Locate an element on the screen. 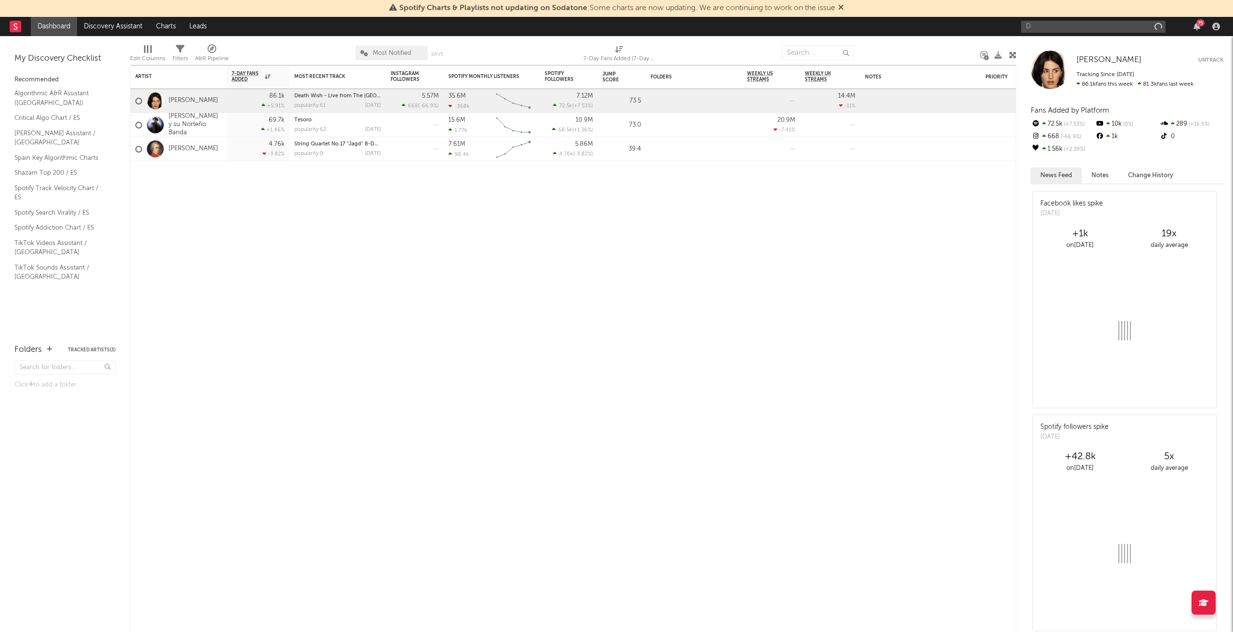  div: Tesoro is located at coordinates (338, 120).